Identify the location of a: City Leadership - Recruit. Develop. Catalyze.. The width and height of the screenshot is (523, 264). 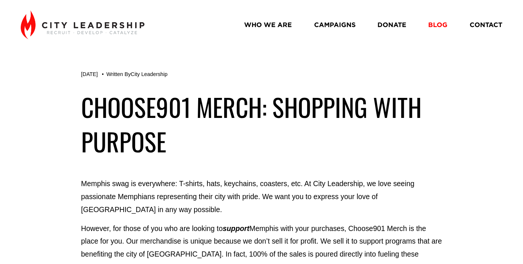
(82, 25).